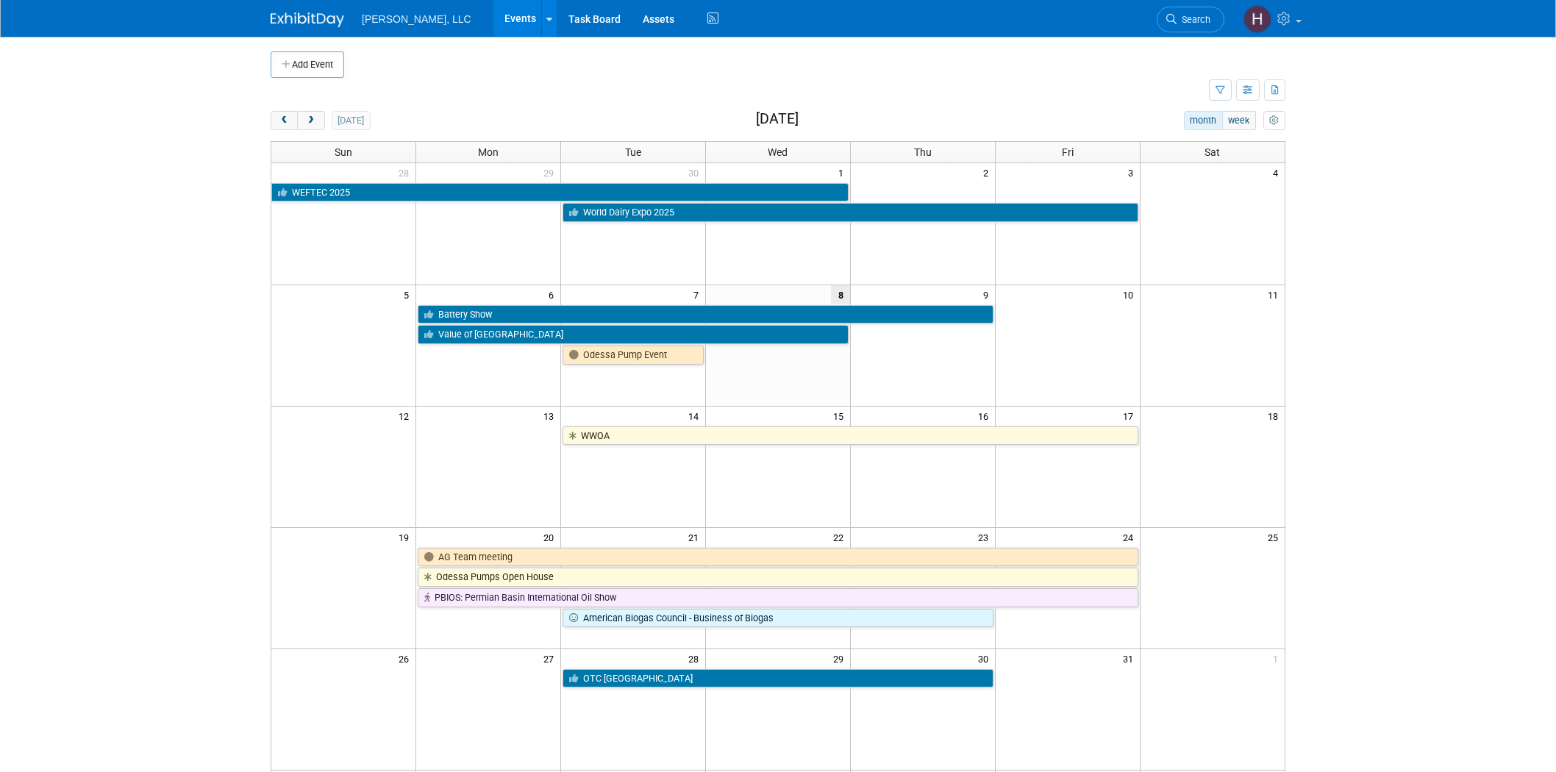 The image size is (1556, 772). Describe the element at coordinates (633, 152) in the screenshot. I see `span: Tue` at that location.